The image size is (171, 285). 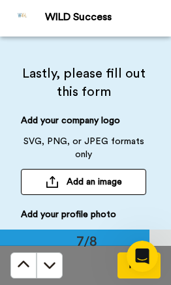 What do you see at coordinates (108, 17) in the screenshot?
I see `div: WILD Success` at bounding box center [108, 17].